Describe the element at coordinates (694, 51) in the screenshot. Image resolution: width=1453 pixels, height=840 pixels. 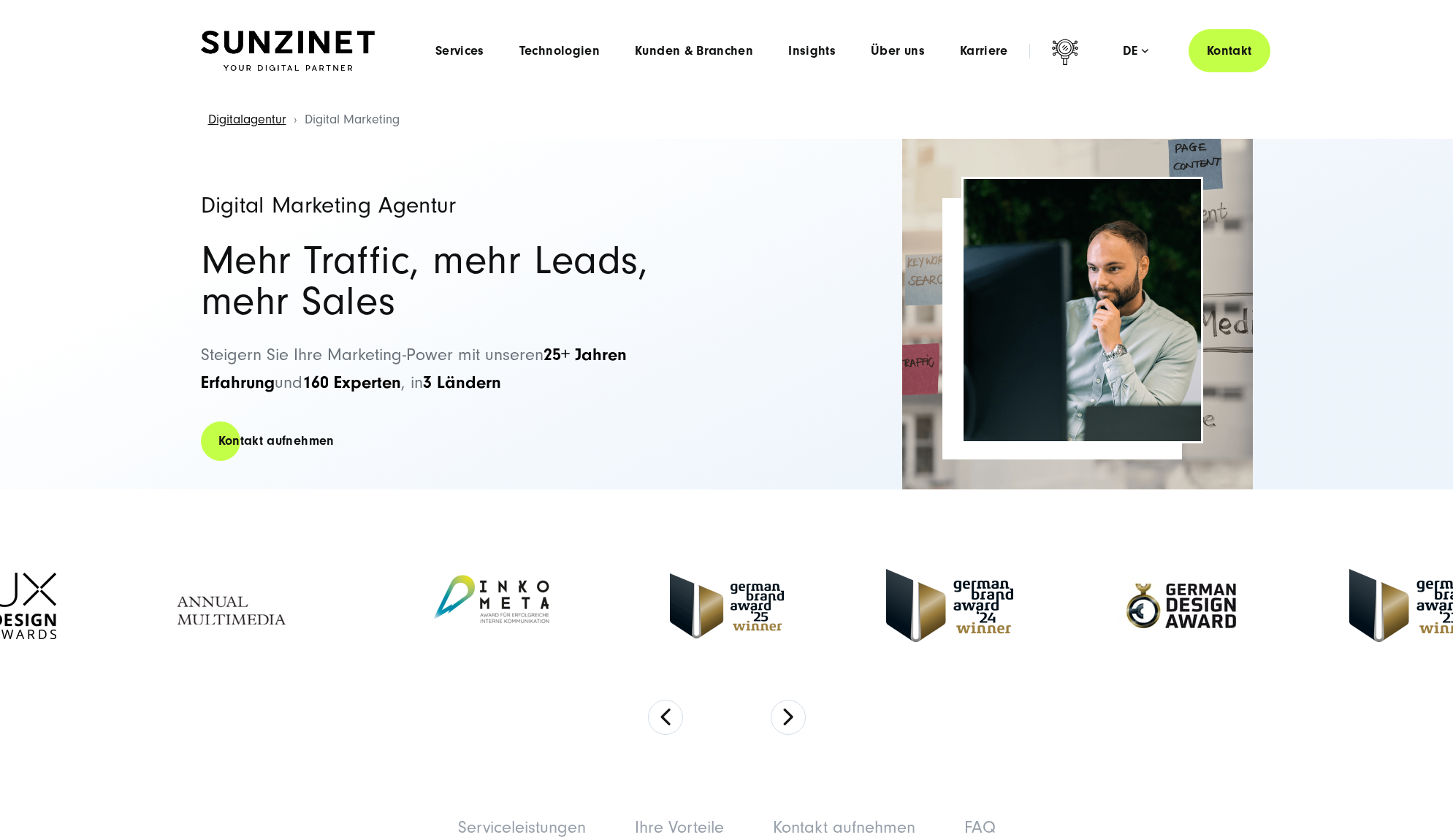
I see `span: Kunden & Branchen` at that location.